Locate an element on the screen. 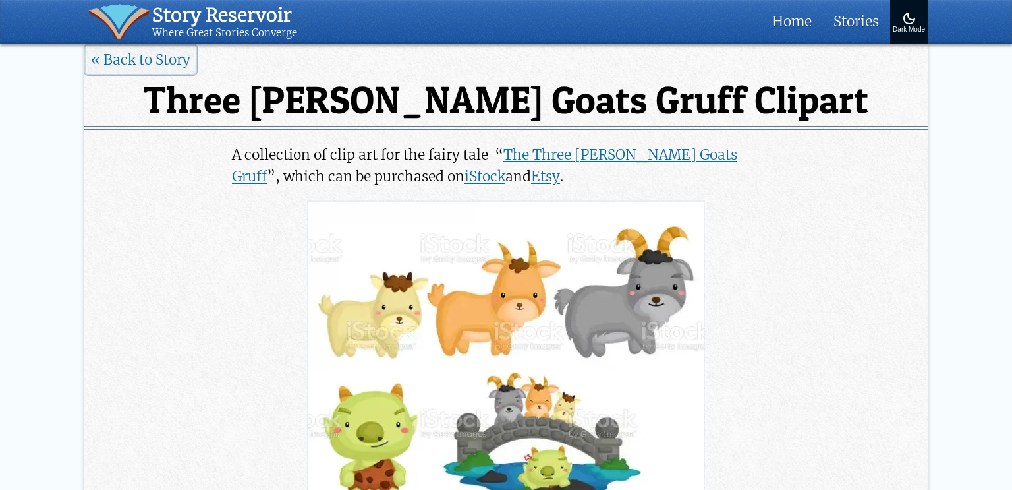 This screenshot has height=490, width=1012. div: Dark Mode is located at coordinates (909, 30).